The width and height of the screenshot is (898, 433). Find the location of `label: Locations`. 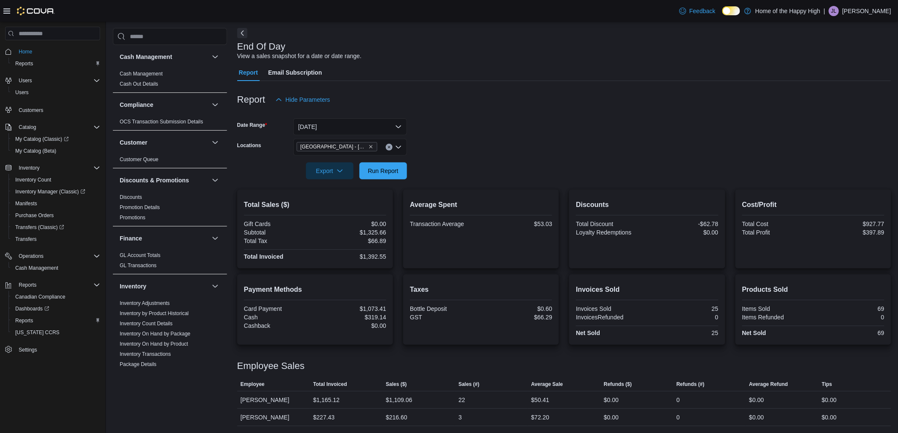

label: Locations is located at coordinates (249, 146).